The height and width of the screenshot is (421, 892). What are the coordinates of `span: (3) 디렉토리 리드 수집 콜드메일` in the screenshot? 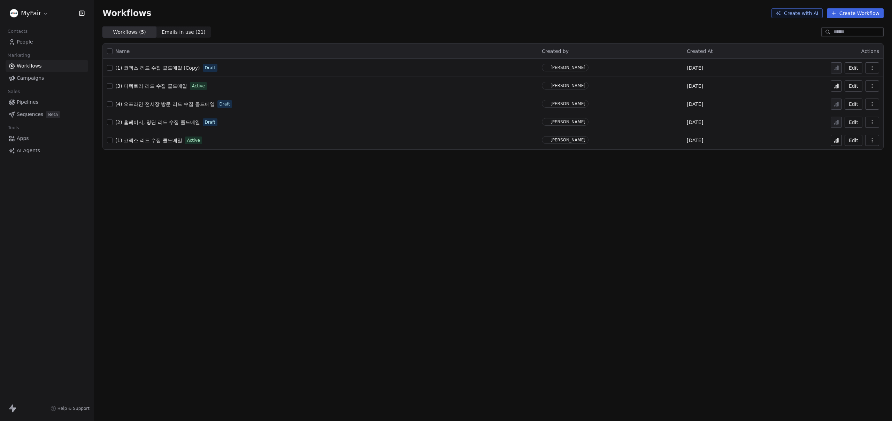 It's located at (151, 86).